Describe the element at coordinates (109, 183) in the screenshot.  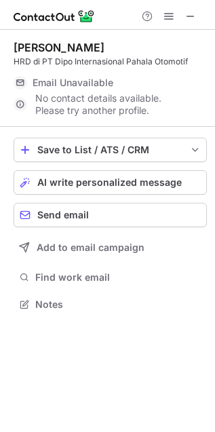
I see `span: AI write personalized message` at that location.